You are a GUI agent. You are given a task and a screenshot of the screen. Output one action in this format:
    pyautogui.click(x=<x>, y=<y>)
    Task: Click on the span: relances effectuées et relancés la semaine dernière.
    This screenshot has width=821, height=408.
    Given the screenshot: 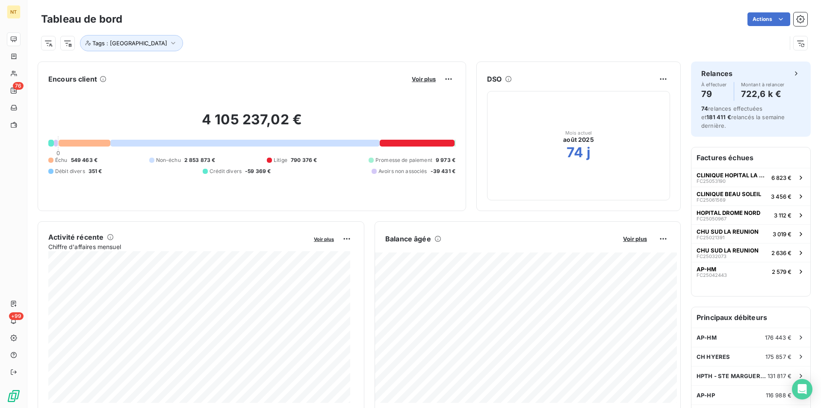 What is the action you would take?
    pyautogui.click(x=743, y=117)
    